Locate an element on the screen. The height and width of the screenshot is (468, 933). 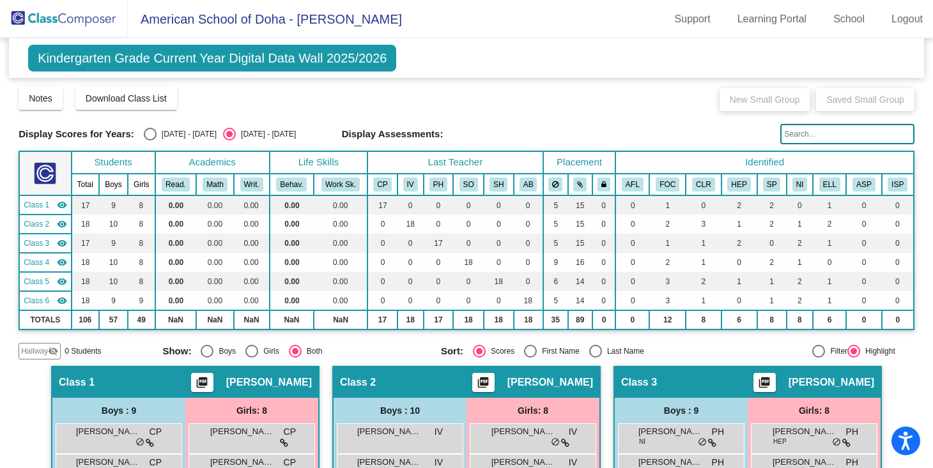
button: PH is located at coordinates (438, 185).